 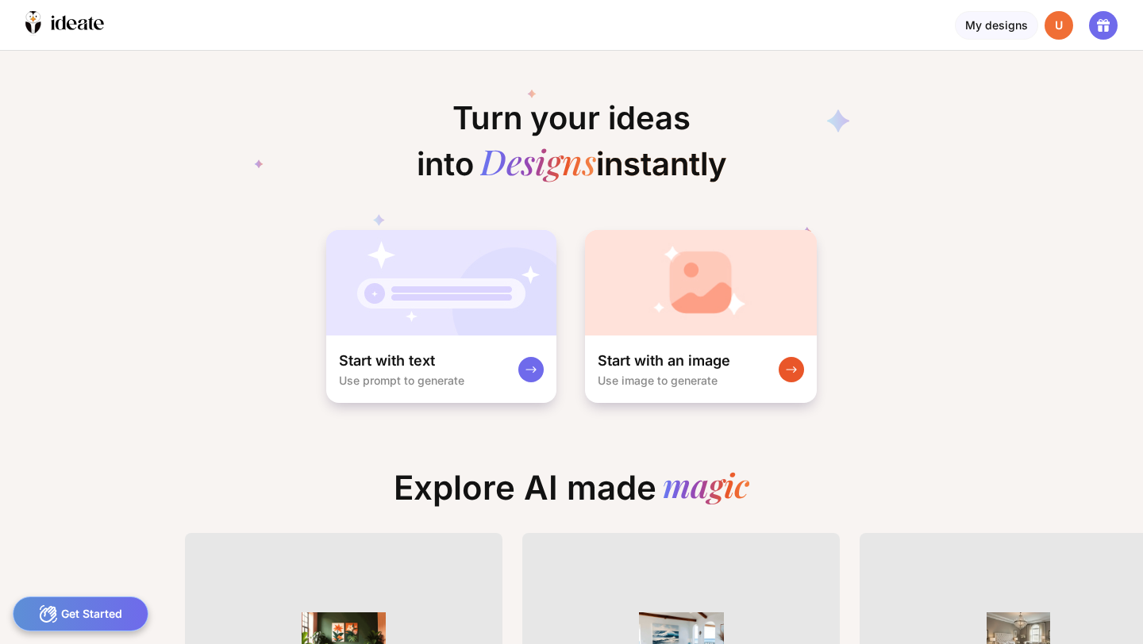 What do you see at coordinates (386, 361) in the screenshot?
I see `div: Start with text` at bounding box center [386, 361].